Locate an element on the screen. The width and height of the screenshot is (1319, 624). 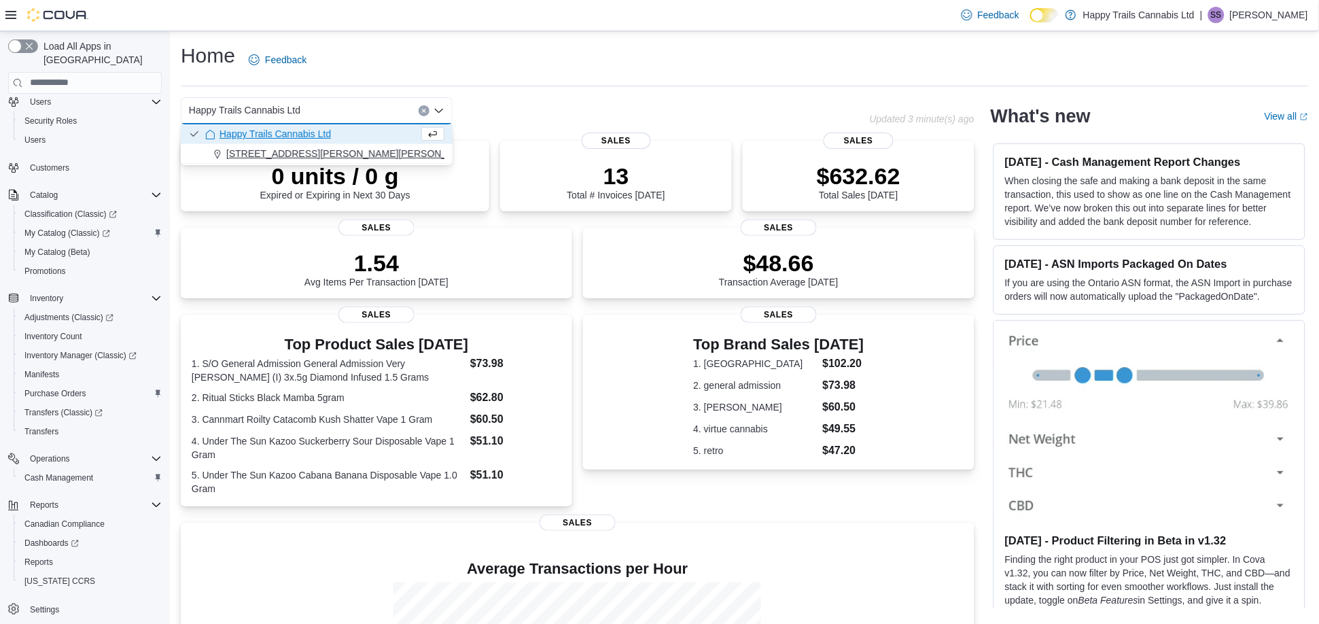
dd: $62.80 is located at coordinates (516, 398).